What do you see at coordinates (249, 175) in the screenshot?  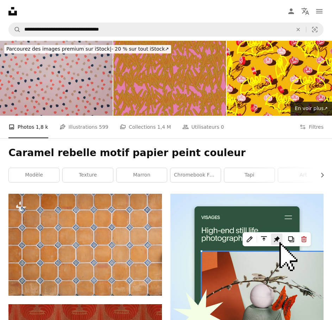 I see `a: tapi` at bounding box center [249, 175].